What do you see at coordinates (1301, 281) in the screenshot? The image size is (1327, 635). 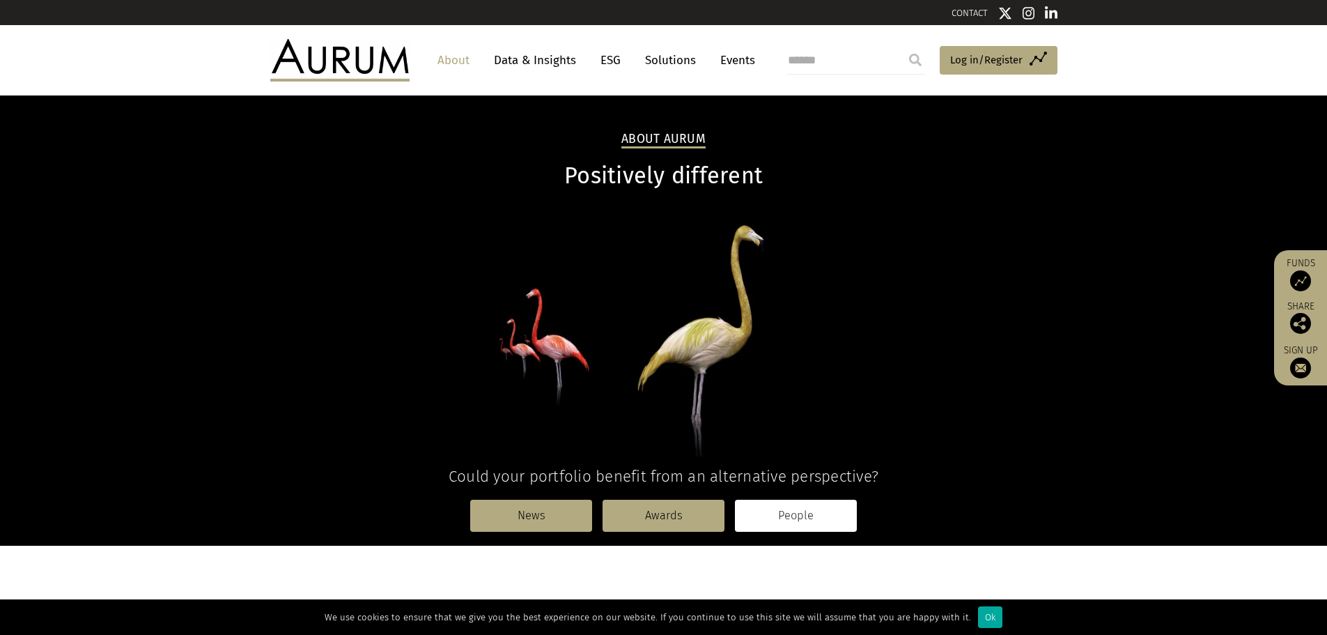 I see `img: Access Funds` at bounding box center [1301, 281].